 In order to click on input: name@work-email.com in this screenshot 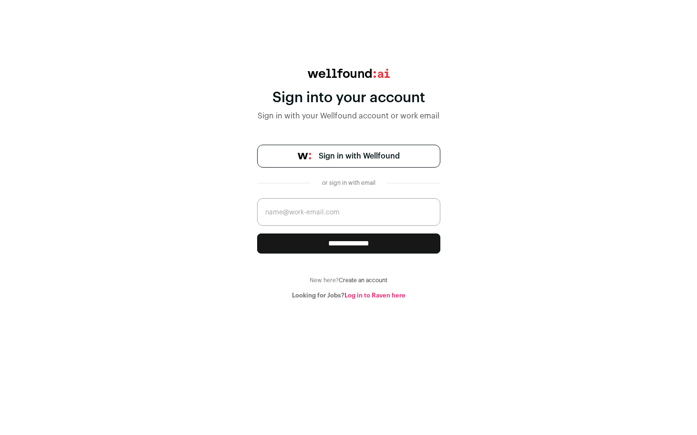, I will do `click(349, 212)`.